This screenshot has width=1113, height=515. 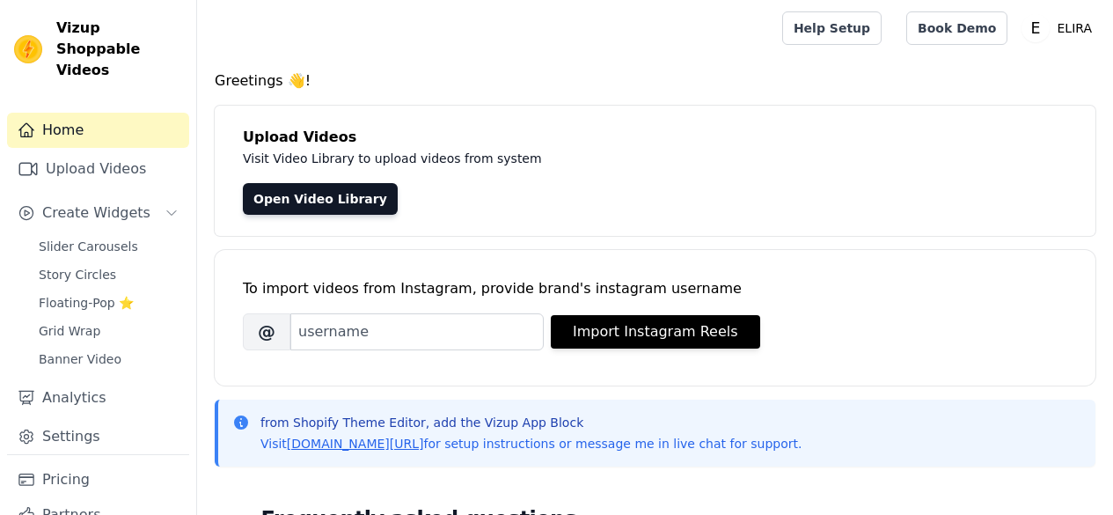 What do you see at coordinates (28, 49) in the screenshot?
I see `img: Vizup` at bounding box center [28, 49].